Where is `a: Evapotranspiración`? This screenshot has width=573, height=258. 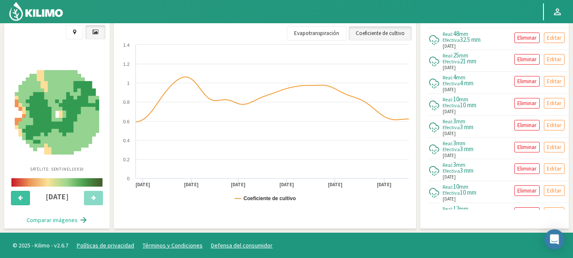 a: Evapotranspiración is located at coordinates (317, 33).